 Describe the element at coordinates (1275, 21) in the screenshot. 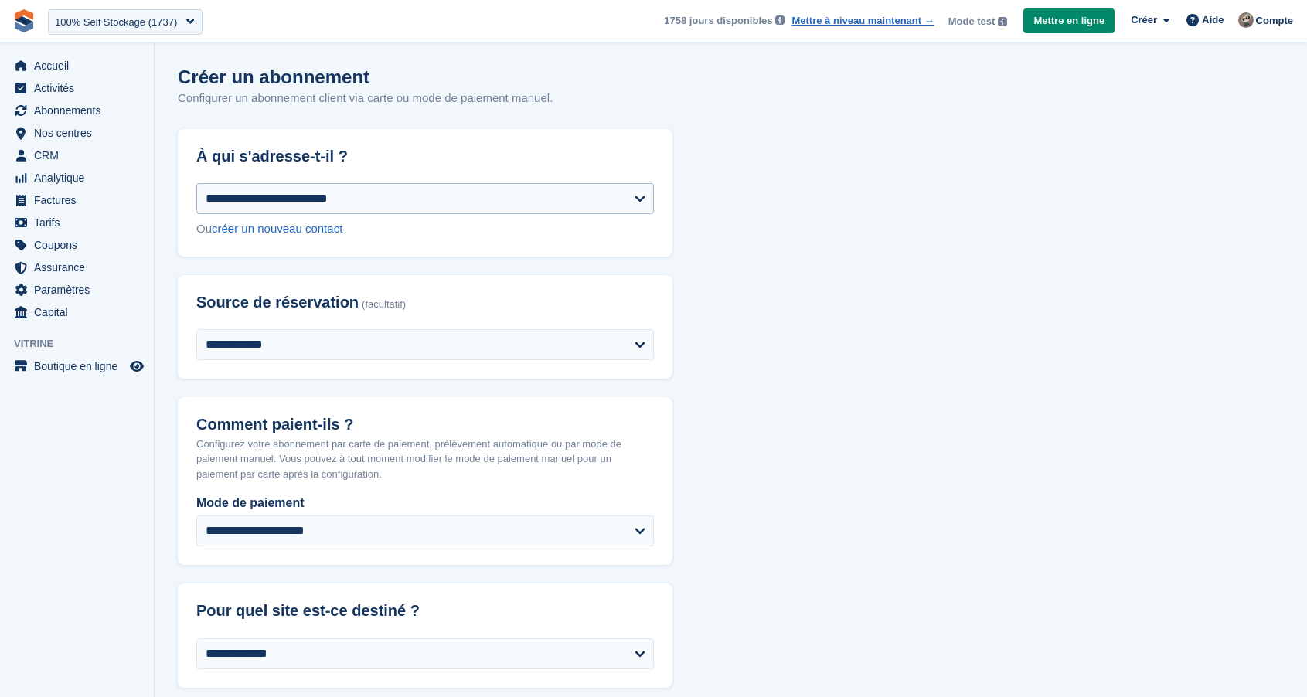

I see `span: Compte` at that location.